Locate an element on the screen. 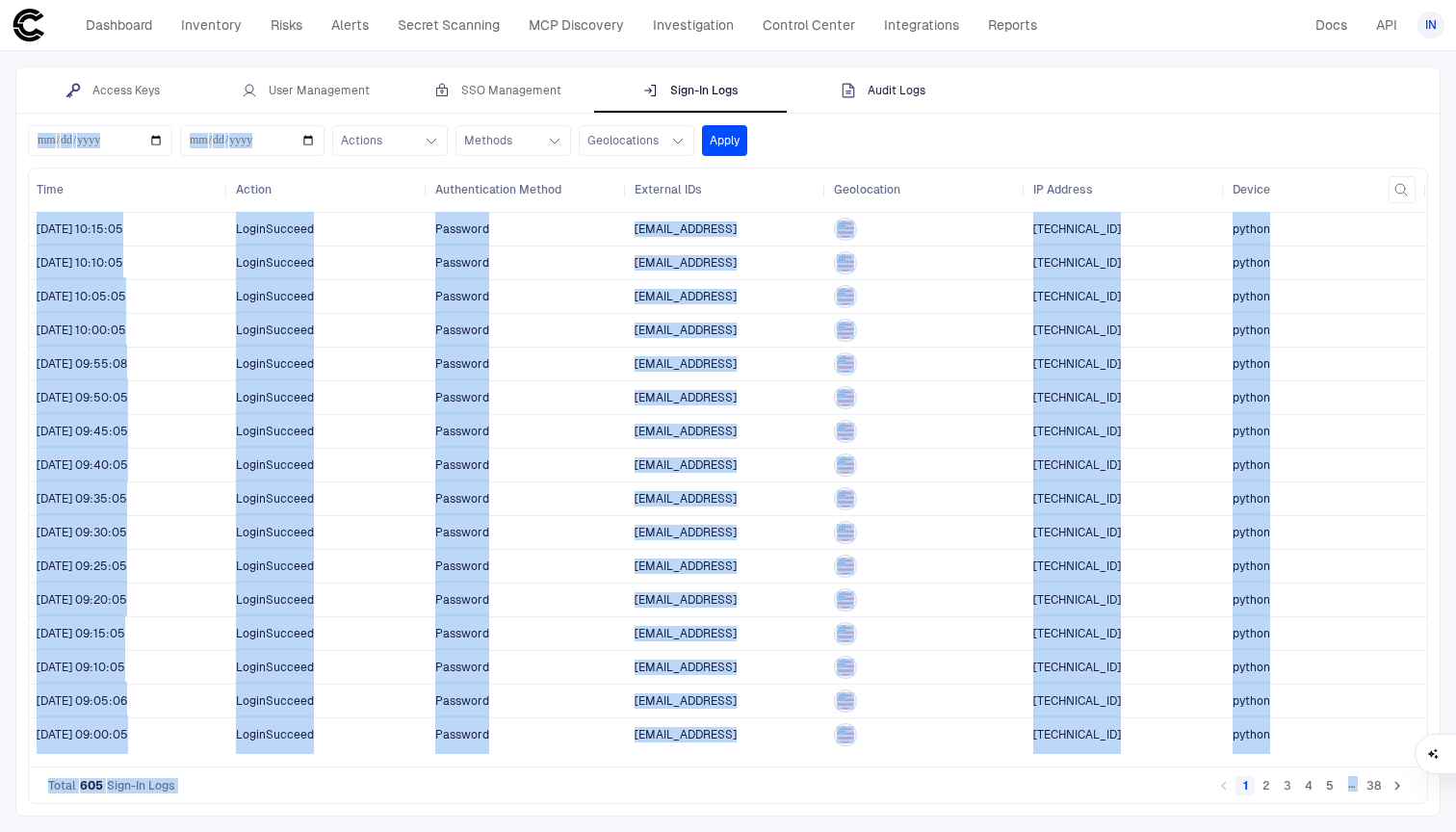 This screenshot has height=832, width=1456. a: Dashboard is located at coordinates (118, 25).